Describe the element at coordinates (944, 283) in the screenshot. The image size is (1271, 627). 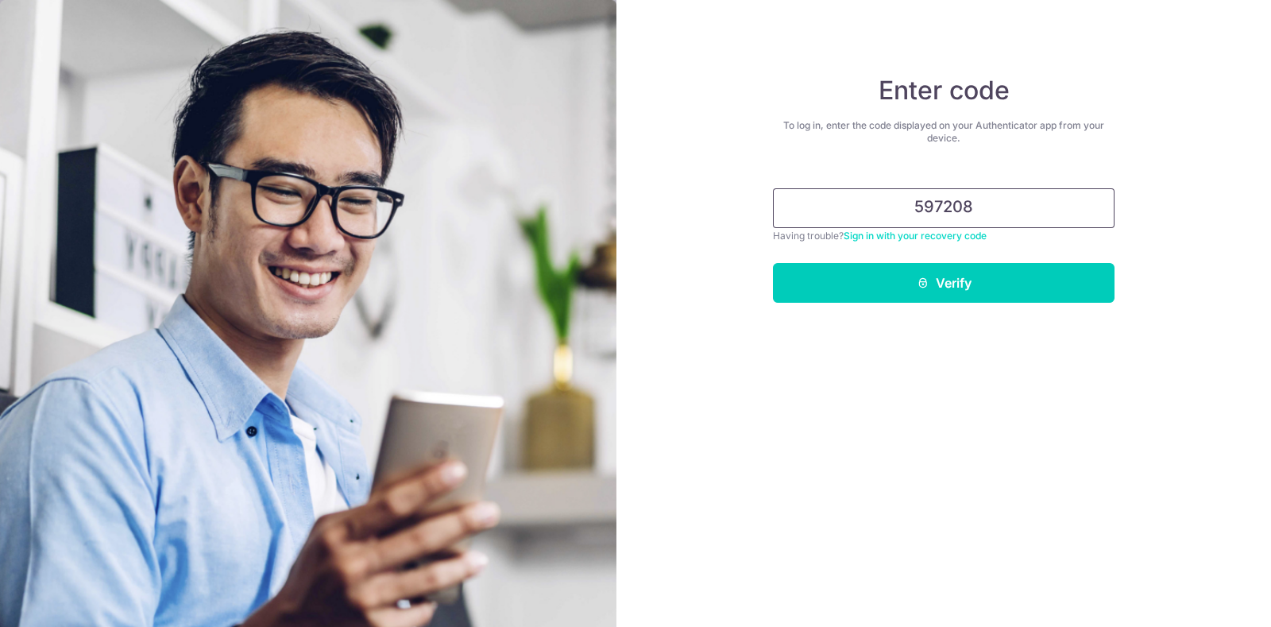
I see `button: Verify` at that location.